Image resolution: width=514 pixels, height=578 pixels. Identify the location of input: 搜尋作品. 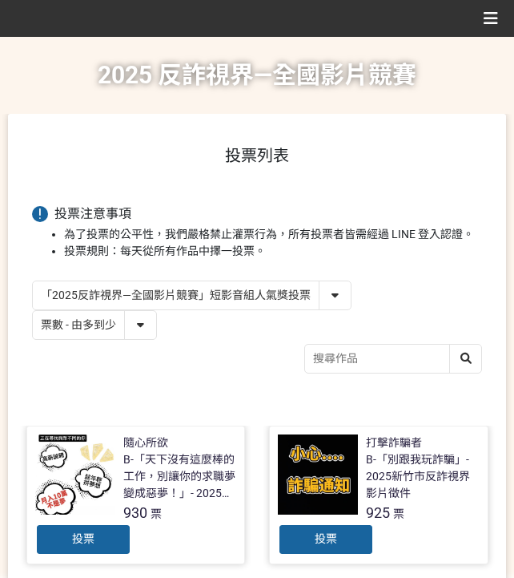
(393, 358).